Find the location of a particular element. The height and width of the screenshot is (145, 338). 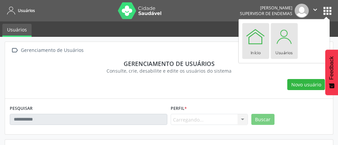

div: Consulte, crie, desabilite e edite os usuários do sistema is located at coordinates (169, 71).